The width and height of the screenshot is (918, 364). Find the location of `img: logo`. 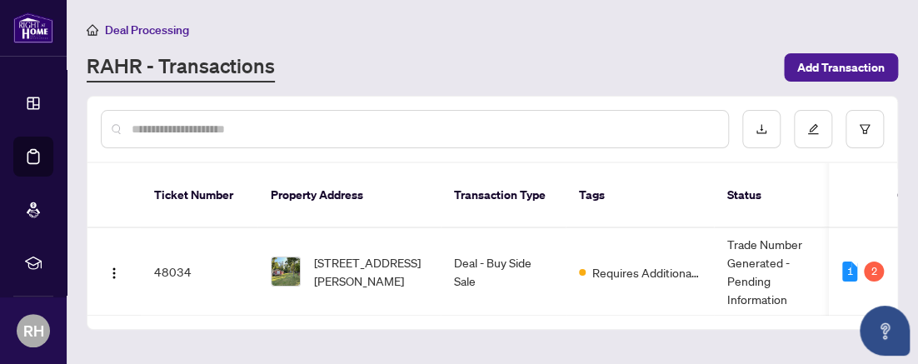

img: logo is located at coordinates (33, 27).